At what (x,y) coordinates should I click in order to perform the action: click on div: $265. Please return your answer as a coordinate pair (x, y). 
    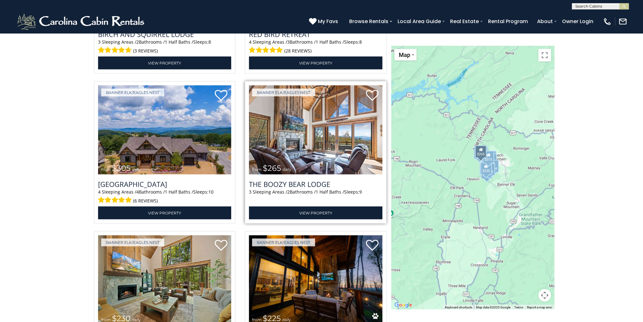
    Looking at the image, I should click on (481, 152).